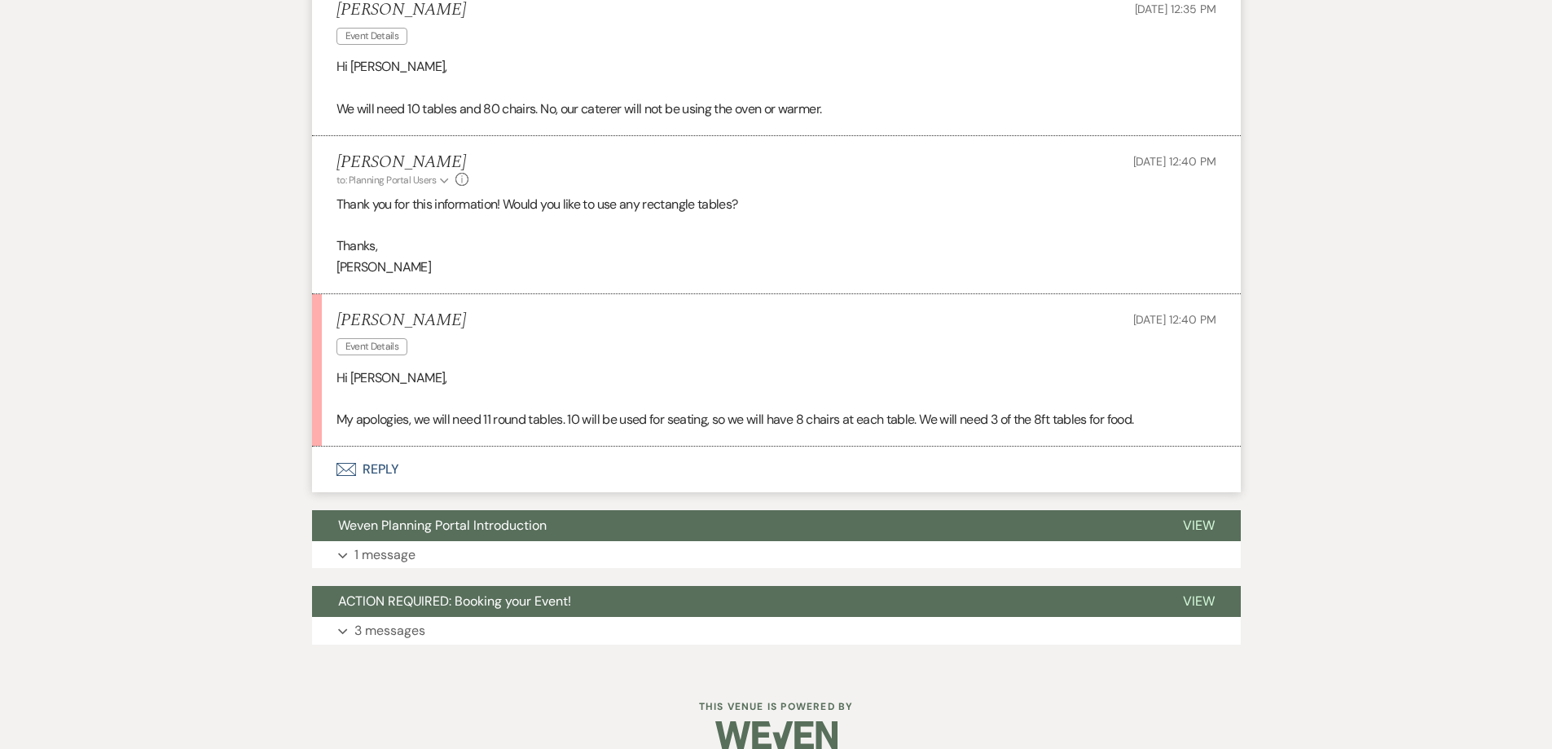 This screenshot has width=1552, height=749. Describe the element at coordinates (776, 419) in the screenshot. I see `p: My apologies, we will need 11 round tables. 10 will be used for seating, so we will have 8 chairs...` at that location.